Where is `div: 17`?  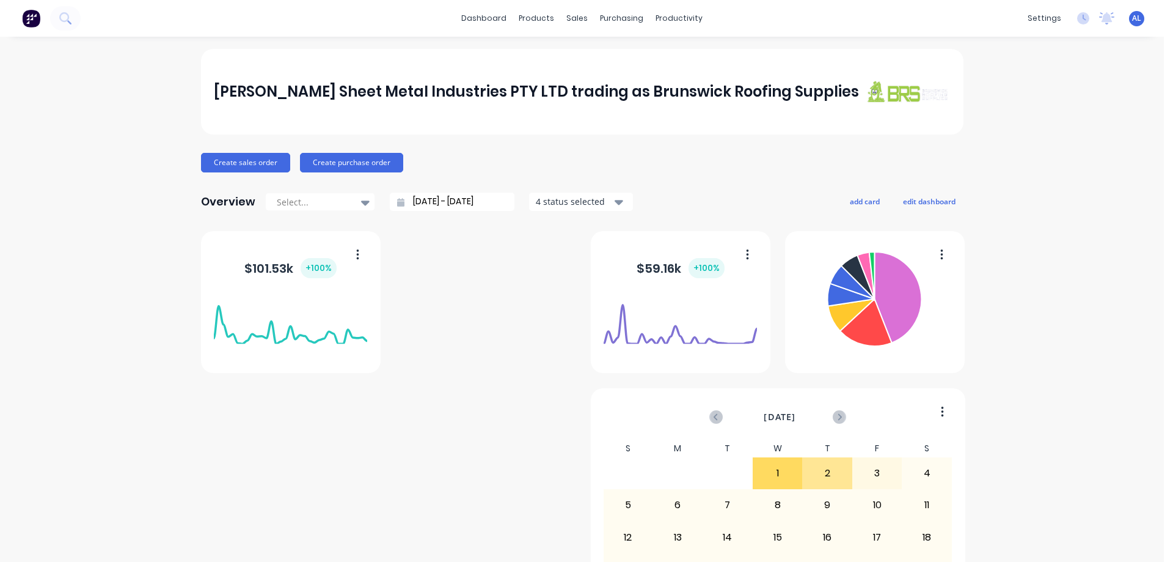 div: 17 is located at coordinates (877, 537).